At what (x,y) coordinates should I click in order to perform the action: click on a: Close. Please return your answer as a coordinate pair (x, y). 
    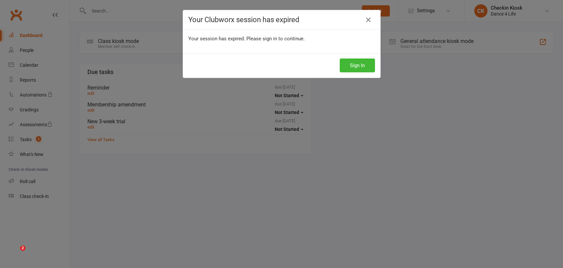
    Looking at the image, I should click on (369, 20).